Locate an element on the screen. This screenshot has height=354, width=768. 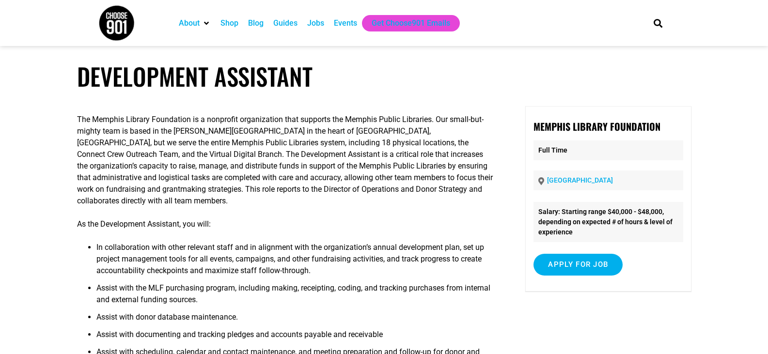
div: Events is located at coordinates (345, 23).